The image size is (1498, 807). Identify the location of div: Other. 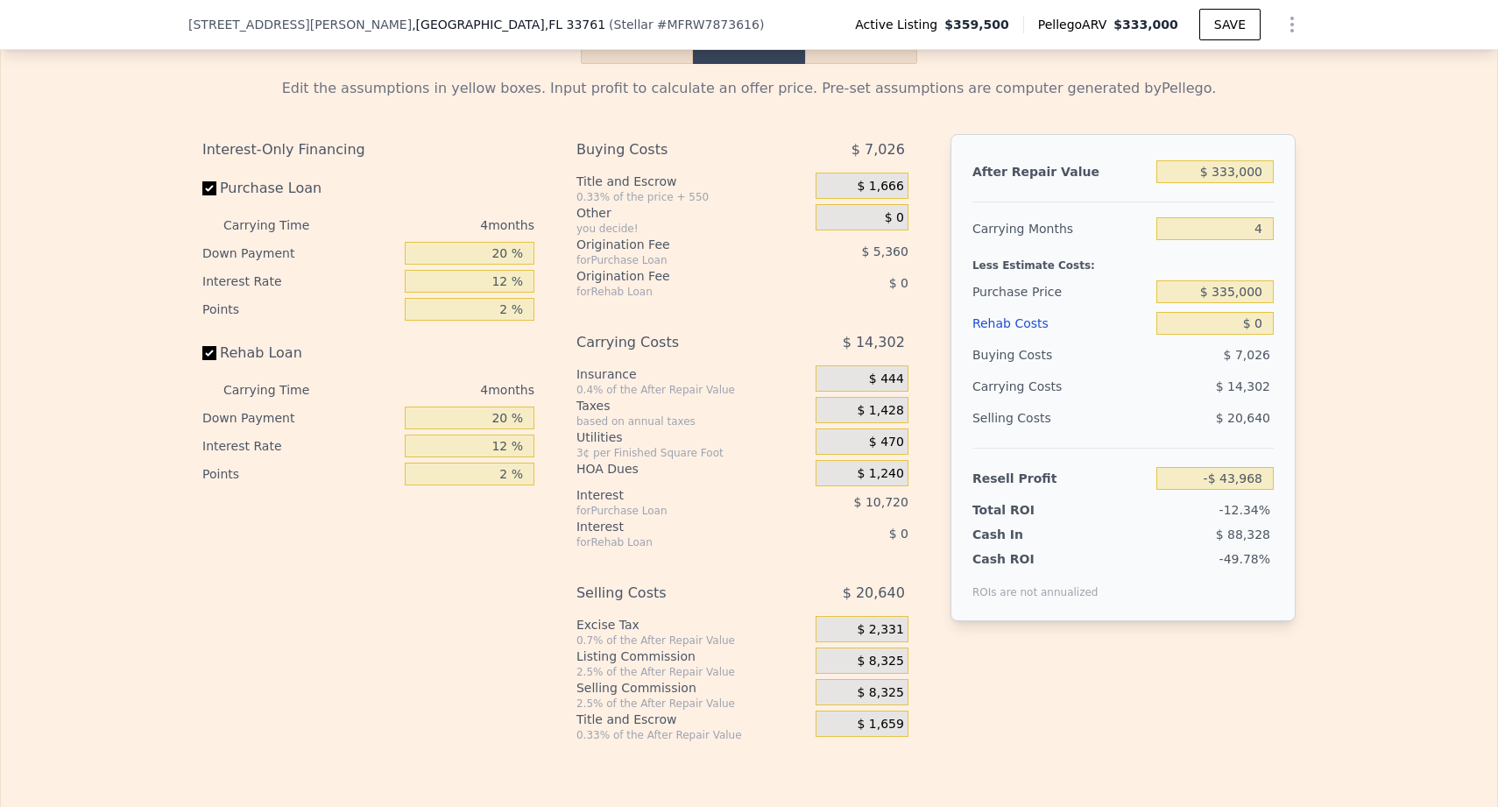
(692, 213).